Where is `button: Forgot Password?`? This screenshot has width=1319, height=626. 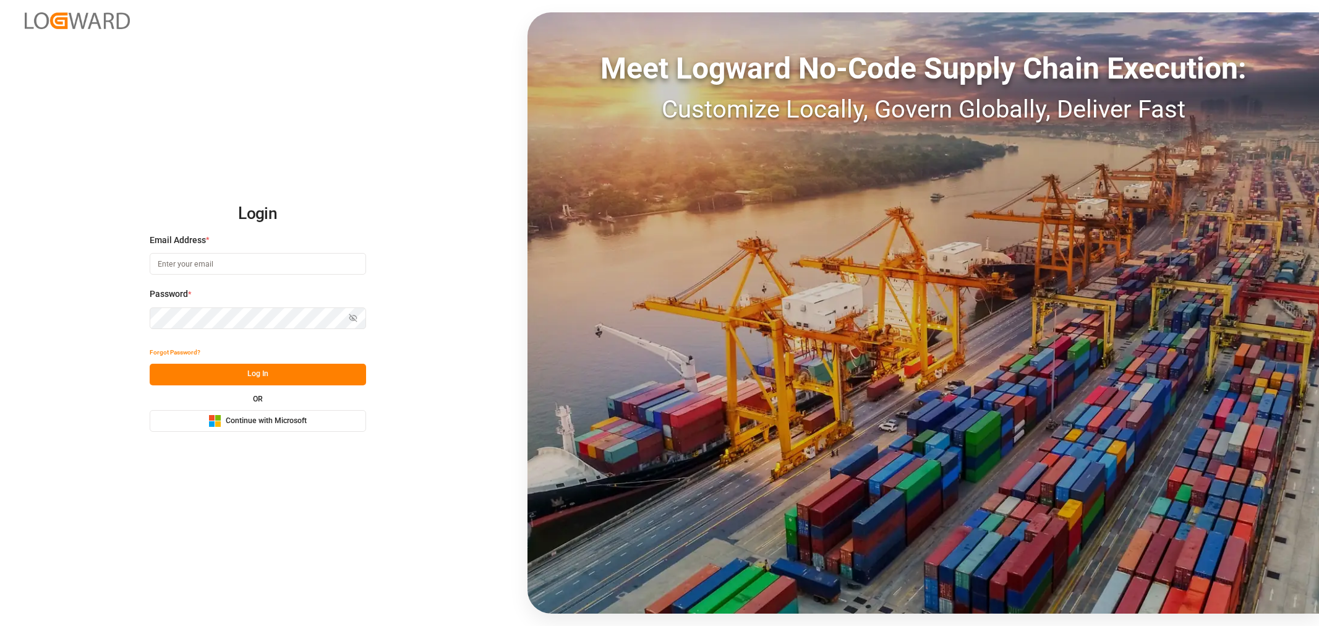 button: Forgot Password? is located at coordinates (175, 352).